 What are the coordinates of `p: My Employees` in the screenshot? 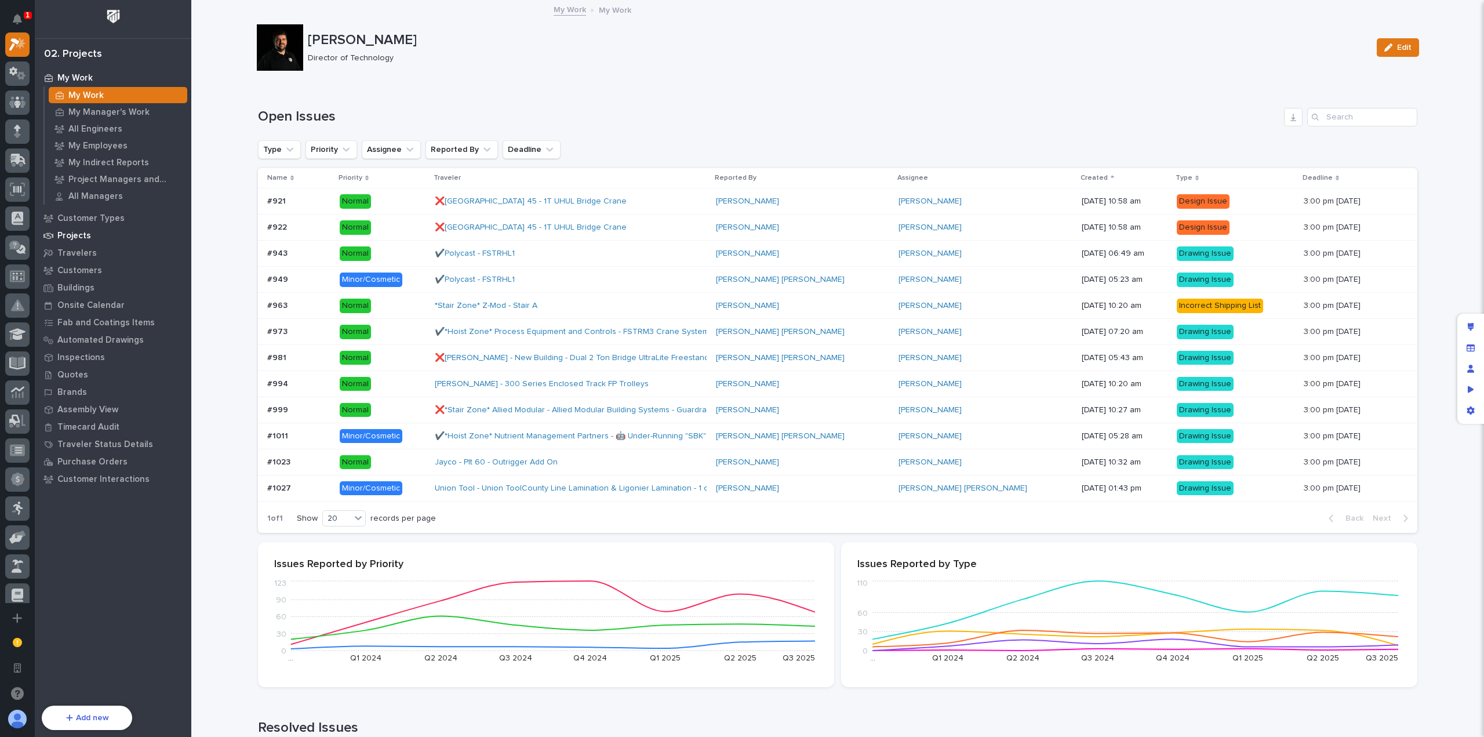 It's located at (98, 146).